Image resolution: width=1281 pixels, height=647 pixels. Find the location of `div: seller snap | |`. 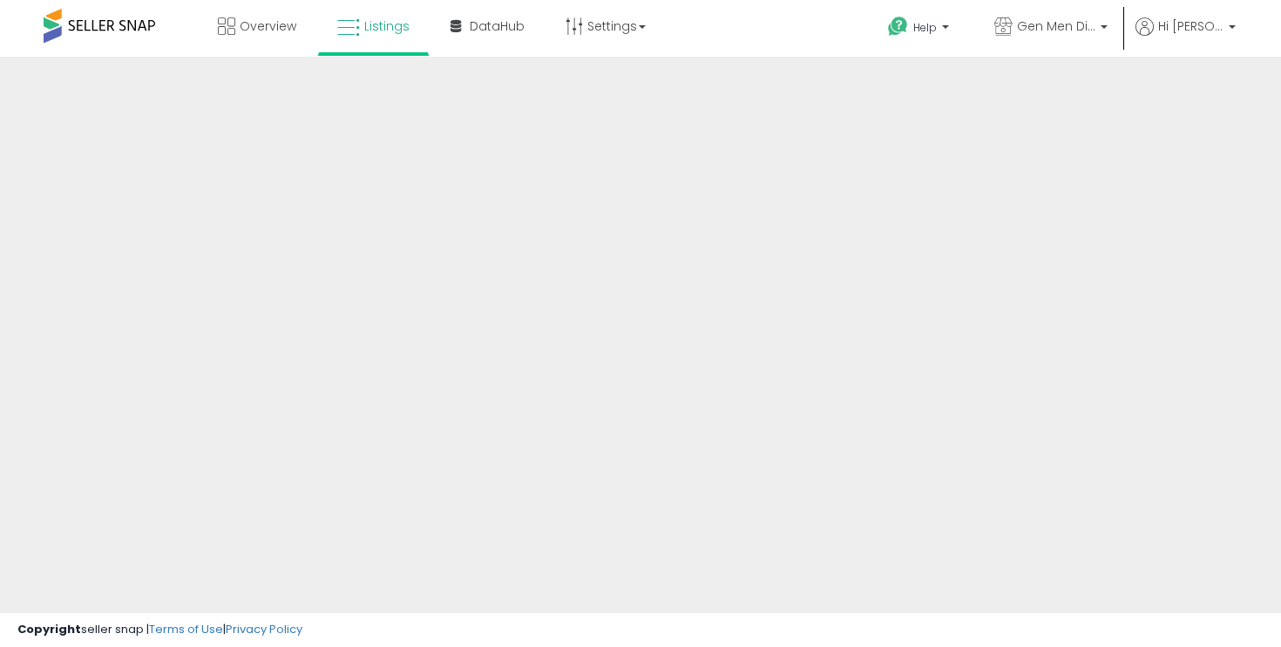

div: seller snap | | is located at coordinates (160, 629).